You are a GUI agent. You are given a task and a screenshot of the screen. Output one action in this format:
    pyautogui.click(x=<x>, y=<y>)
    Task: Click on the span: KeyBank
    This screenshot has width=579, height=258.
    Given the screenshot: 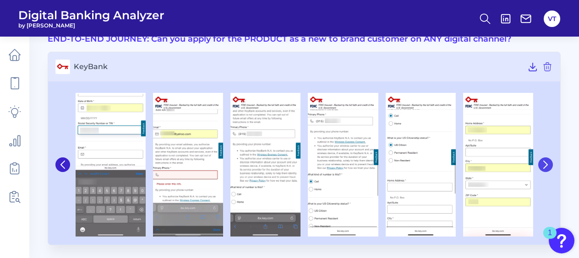 What is the action you would take?
    pyautogui.click(x=299, y=66)
    